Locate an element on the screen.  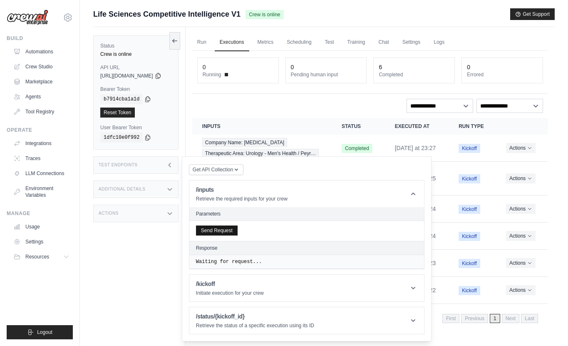
a: Tool Registry is located at coordinates (41, 112).